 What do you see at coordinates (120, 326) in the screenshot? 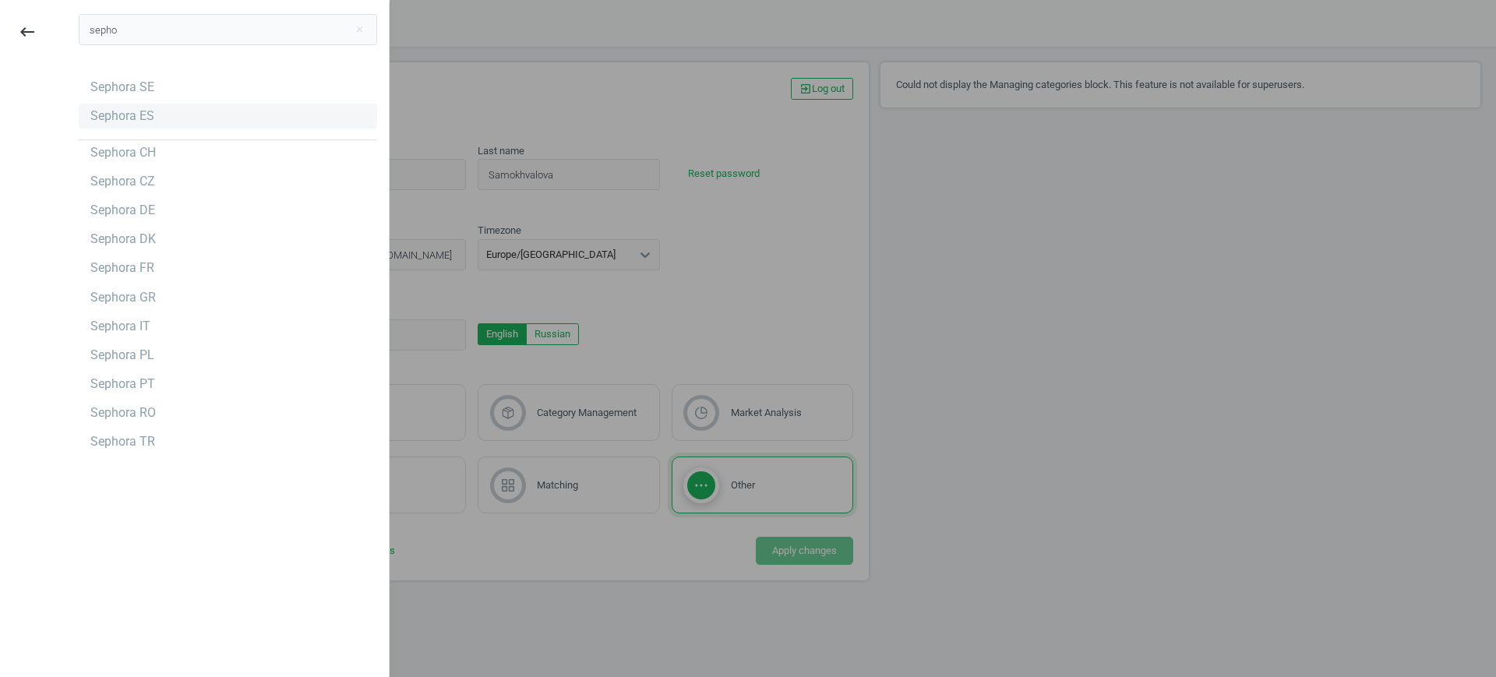
I see `div: Sephora IT` at bounding box center [120, 326].